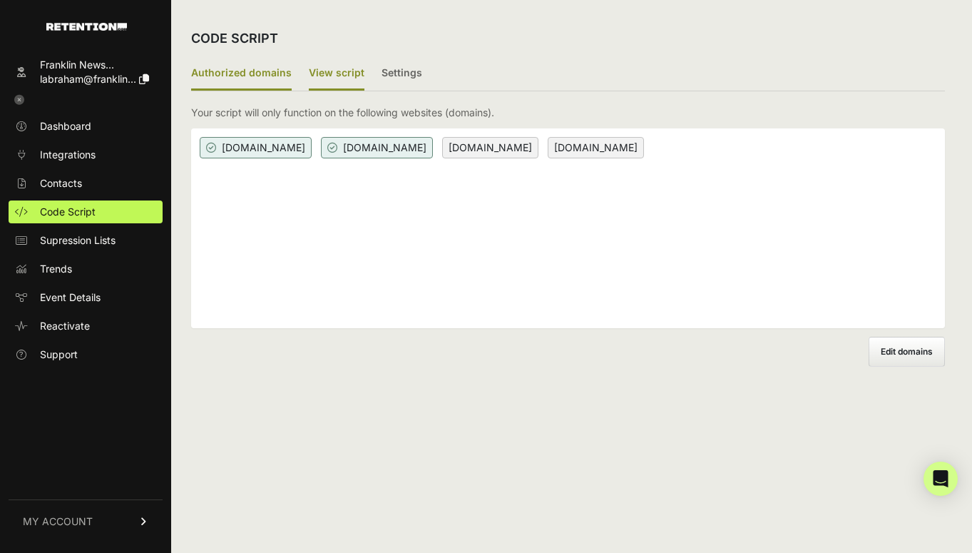 The image size is (972, 553). I want to click on img: Retention.com, so click(86, 26).